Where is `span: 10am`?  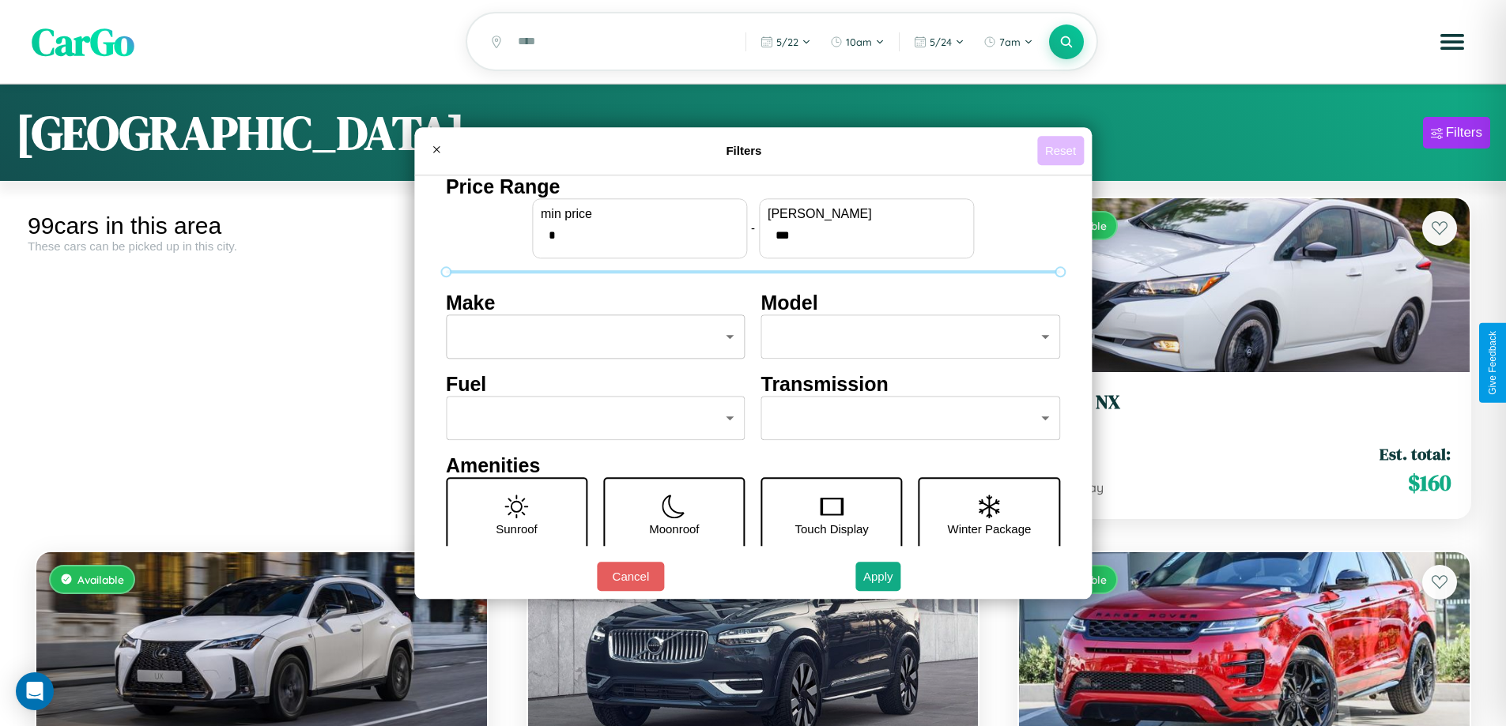 span: 10am is located at coordinates (858, 42).